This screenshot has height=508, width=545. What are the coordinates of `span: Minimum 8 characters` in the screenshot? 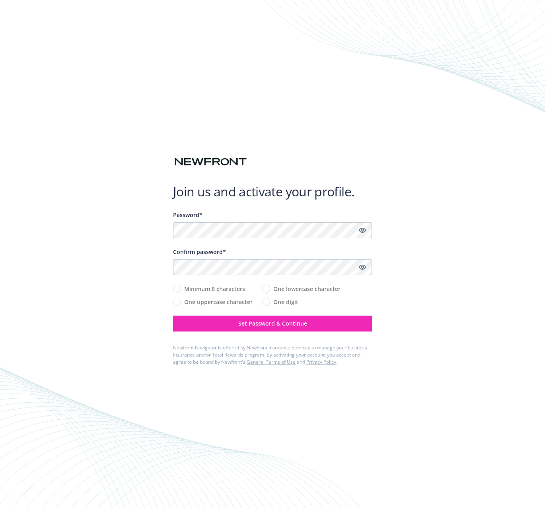 It's located at (214, 289).